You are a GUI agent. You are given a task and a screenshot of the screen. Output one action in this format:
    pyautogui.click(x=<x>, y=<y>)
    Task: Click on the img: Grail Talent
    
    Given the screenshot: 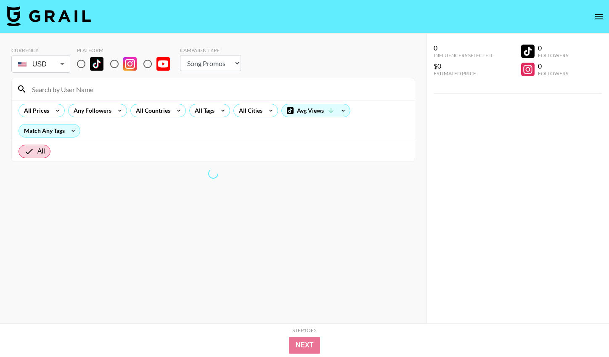 What is the action you would take?
    pyautogui.click(x=49, y=16)
    